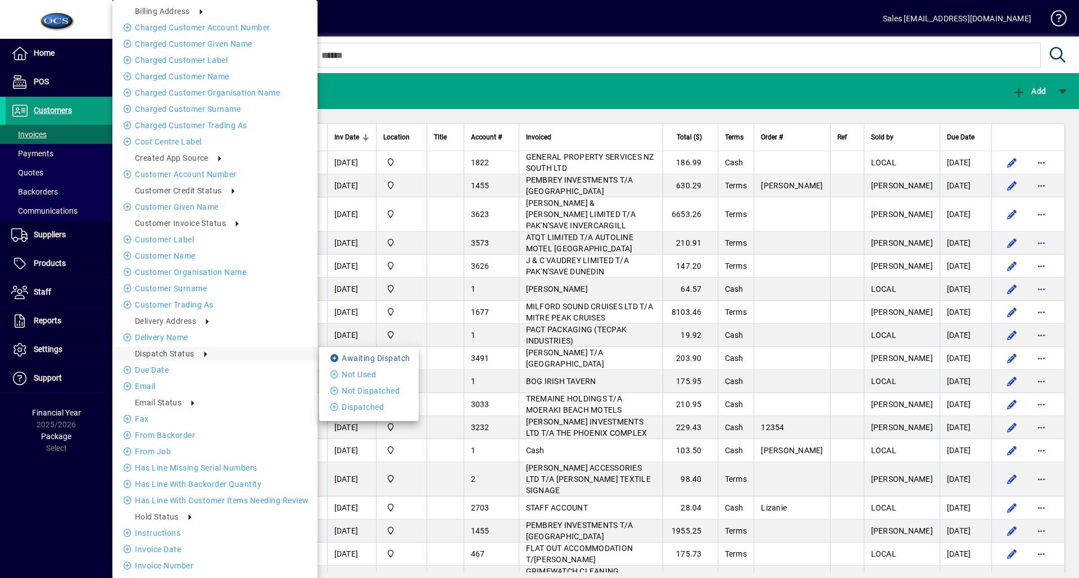 Image resolution: width=1079 pixels, height=578 pixels. I want to click on span: Email status, so click(158, 402).